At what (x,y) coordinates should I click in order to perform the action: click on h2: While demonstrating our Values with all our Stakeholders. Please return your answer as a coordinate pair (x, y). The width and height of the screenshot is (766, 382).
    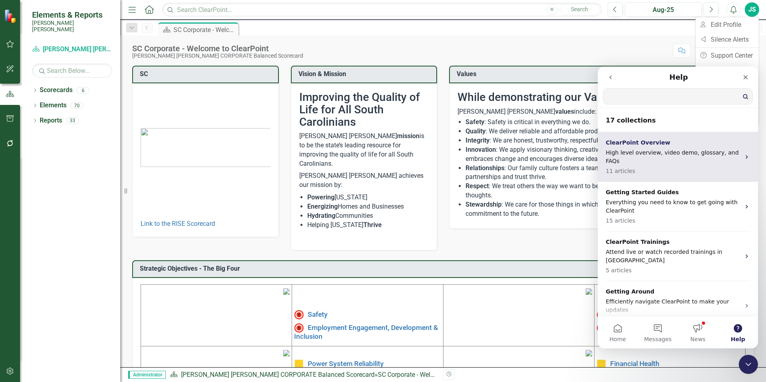
    Looking at the image, I should click on (602, 97).